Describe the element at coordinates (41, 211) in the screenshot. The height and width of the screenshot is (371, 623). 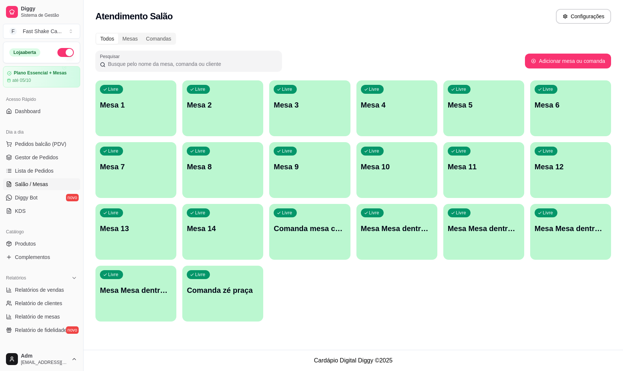
I see `a: KDS` at that location.